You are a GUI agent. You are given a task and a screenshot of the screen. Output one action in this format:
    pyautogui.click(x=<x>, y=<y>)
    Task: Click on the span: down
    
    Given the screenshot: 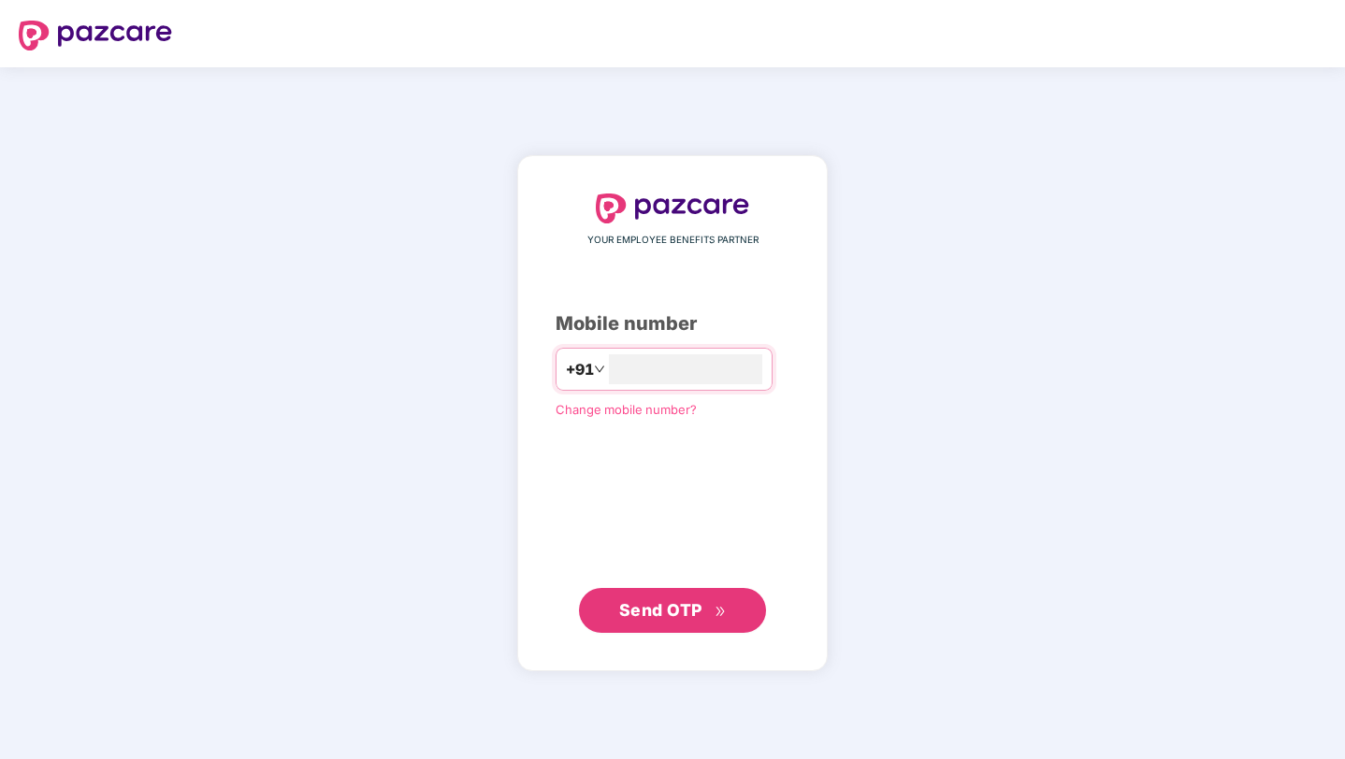 What is the action you would take?
    pyautogui.click(x=599, y=369)
    